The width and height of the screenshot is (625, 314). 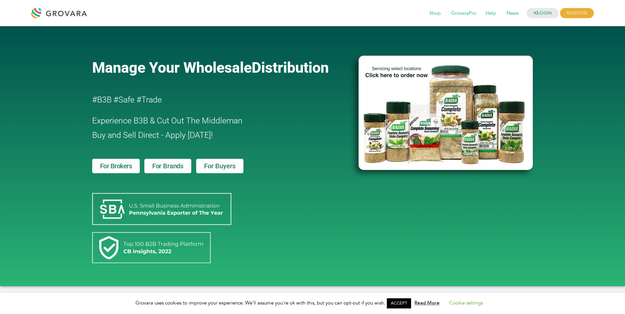 What do you see at coordinates (167, 121) in the screenshot?
I see `span: Experience B3B & Cut Out The Middleman` at bounding box center [167, 121].